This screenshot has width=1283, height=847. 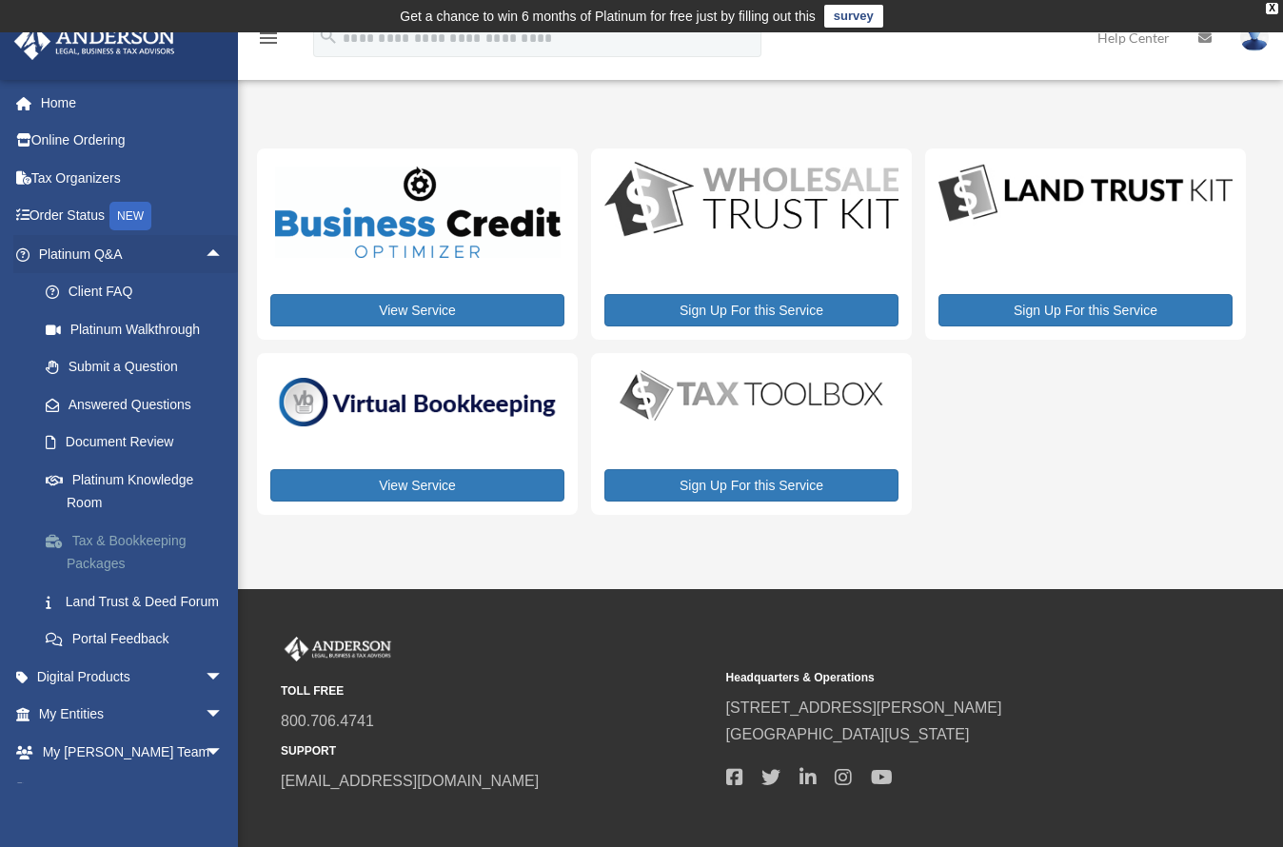 I want to click on a: Order StatusNEW, so click(x=132, y=216).